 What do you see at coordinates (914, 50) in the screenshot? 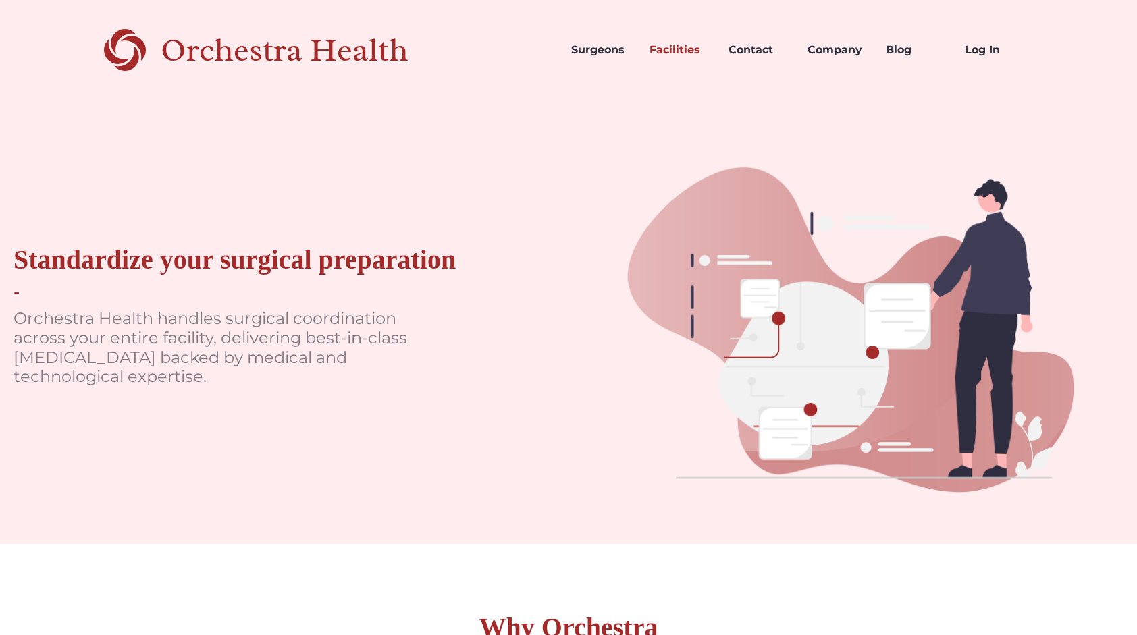
I see `a: Blog` at bounding box center [914, 50].